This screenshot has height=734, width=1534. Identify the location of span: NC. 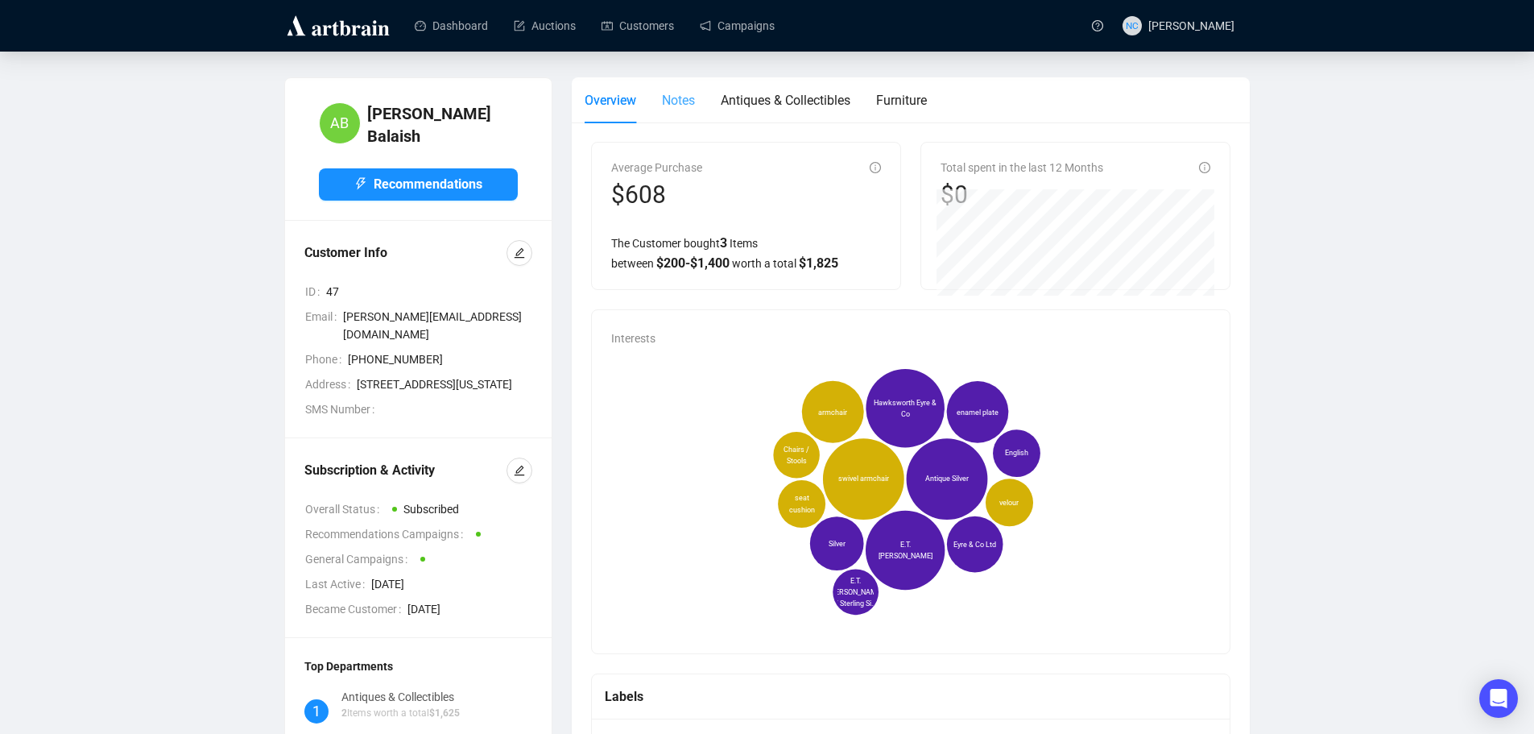
(1132, 25).